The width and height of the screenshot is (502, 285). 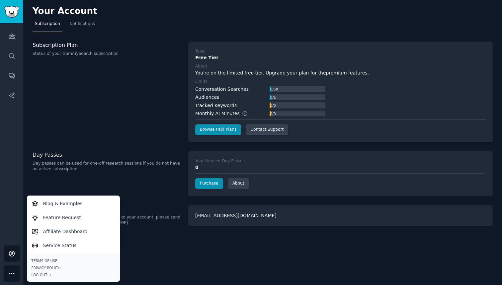 I want to click on a: Blog & Examples, so click(x=73, y=203).